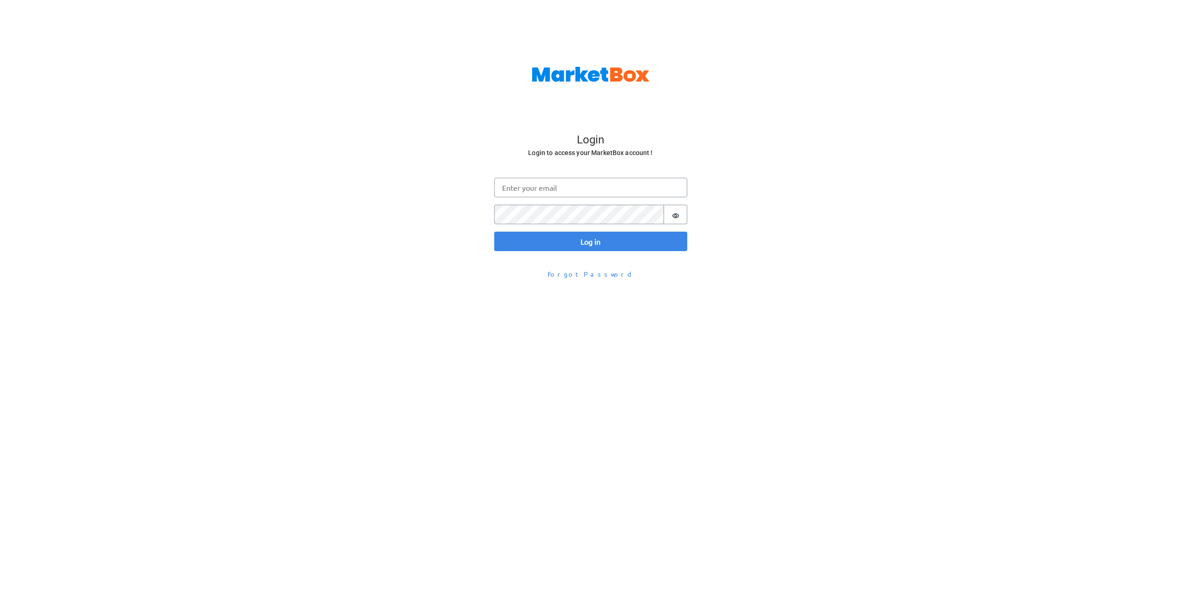 The width and height of the screenshot is (1181, 590). I want to click on button: Forgot Password, so click(591, 274).